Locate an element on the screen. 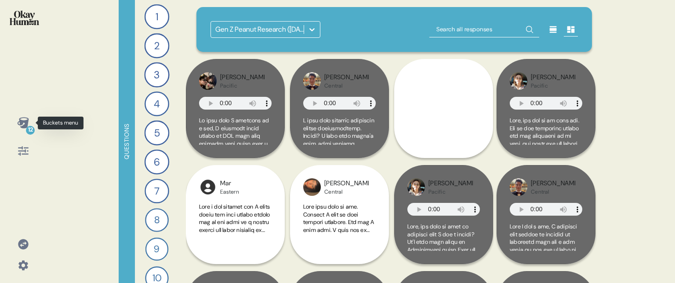 This screenshot has width=675, height=283. img: profilepic_9222882111172390.jpg is located at coordinates (208, 81).